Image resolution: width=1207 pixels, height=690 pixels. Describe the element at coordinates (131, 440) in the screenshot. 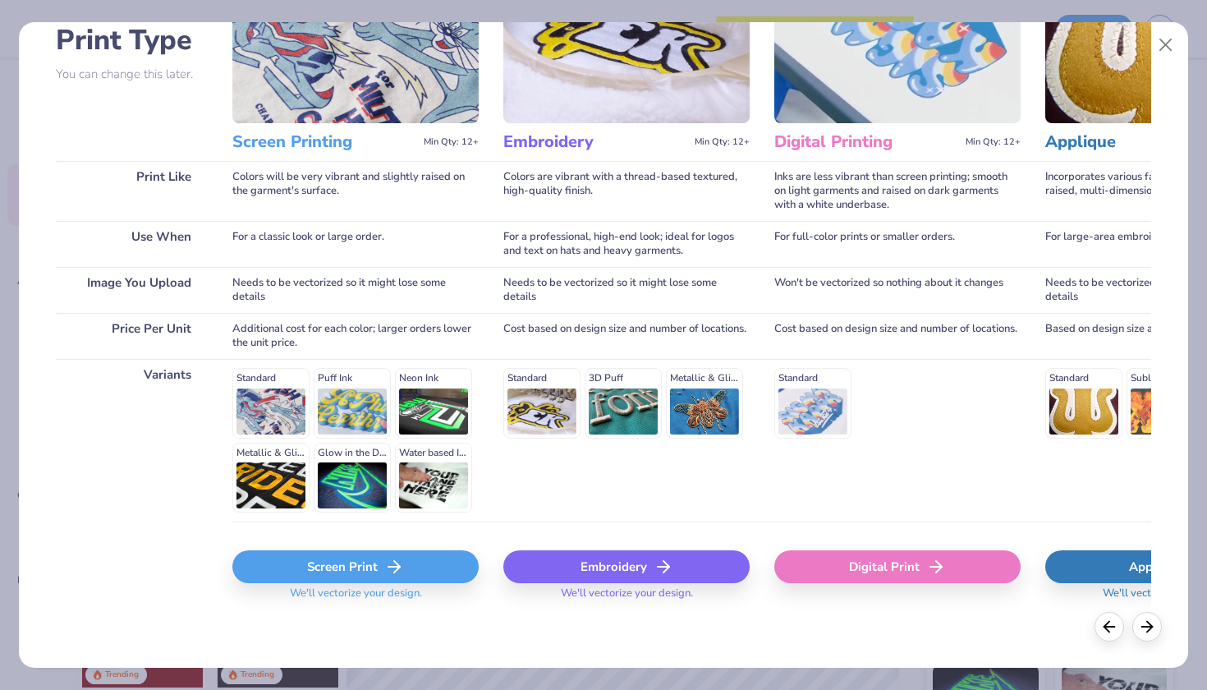

I see `div: Variants` at that location.